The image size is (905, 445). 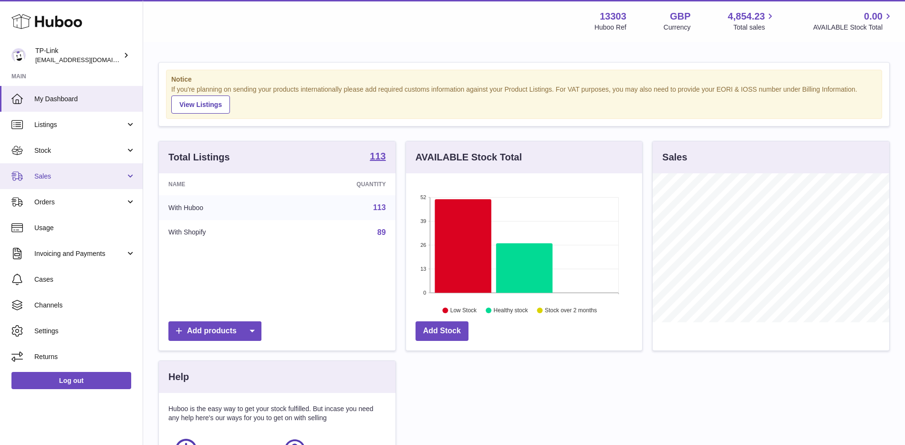 I want to click on text: 52, so click(x=423, y=197).